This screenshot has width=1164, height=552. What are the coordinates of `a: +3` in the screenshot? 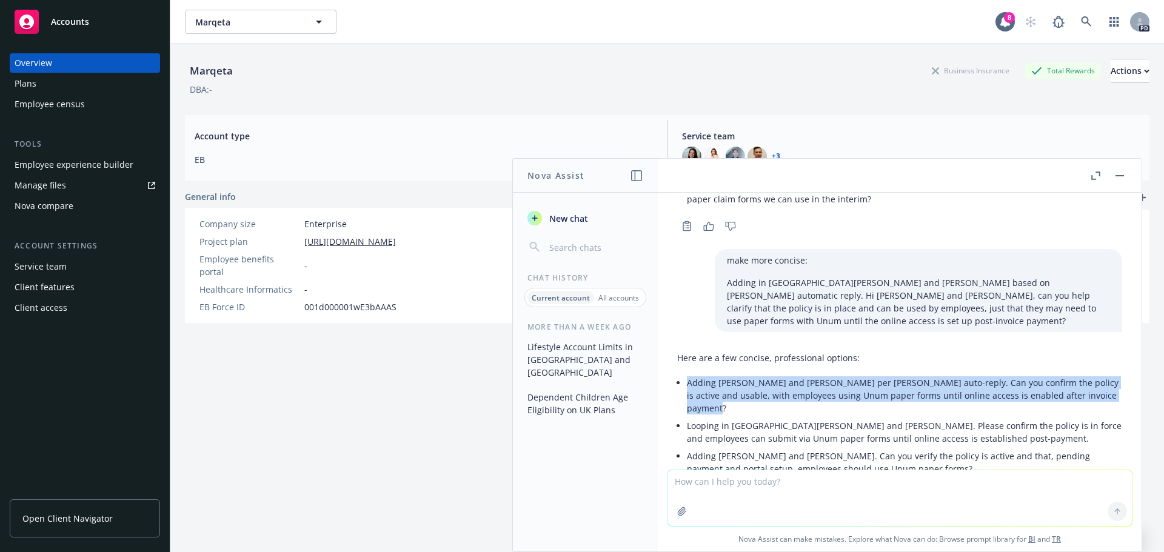 It's located at (776, 156).